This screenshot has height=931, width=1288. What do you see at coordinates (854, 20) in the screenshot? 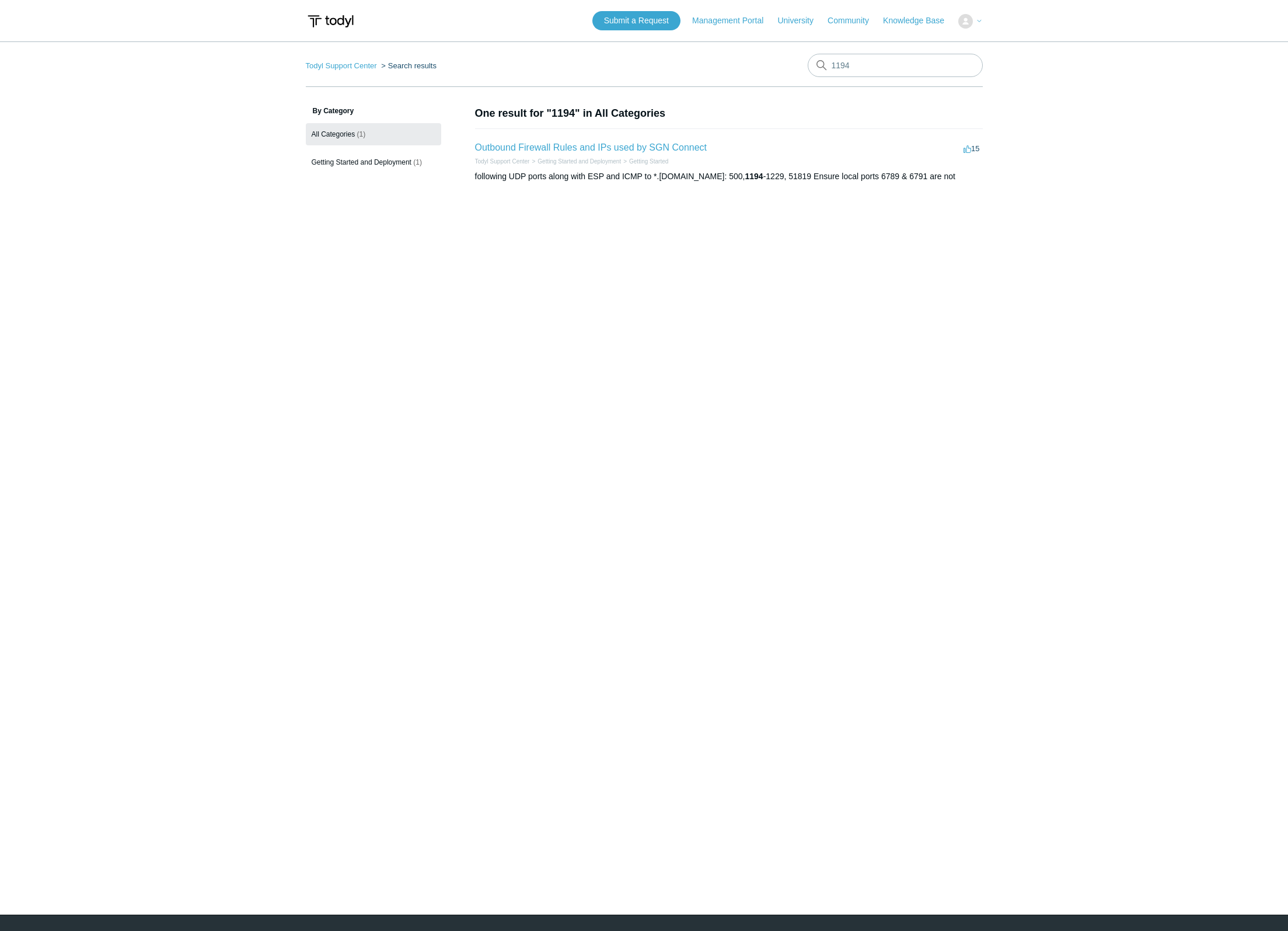
I see `a: Community` at bounding box center [854, 20].